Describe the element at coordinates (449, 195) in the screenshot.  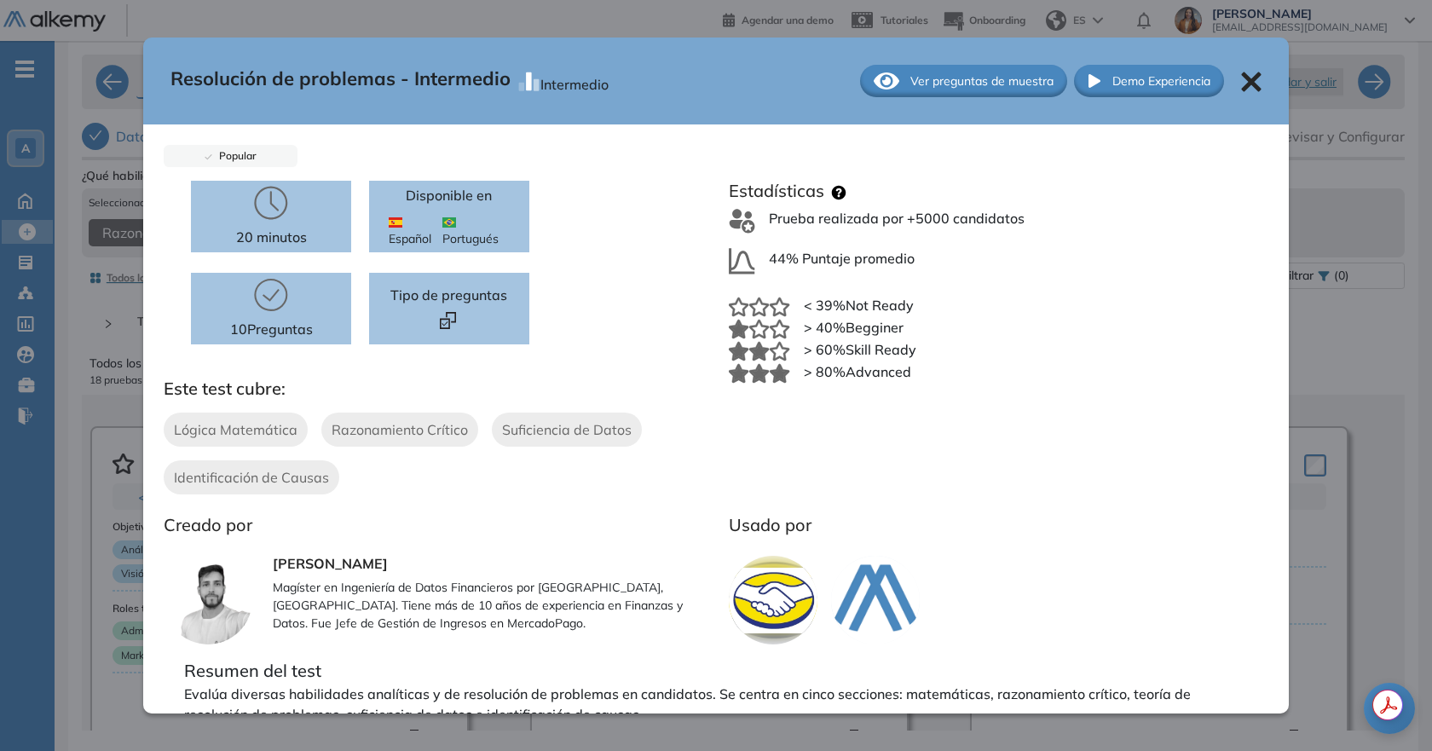
I see `p: Disponible en` at that location.